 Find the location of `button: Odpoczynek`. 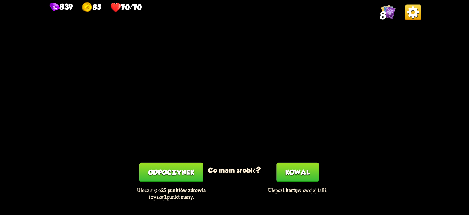

button: Odpoczynek is located at coordinates (171, 172).